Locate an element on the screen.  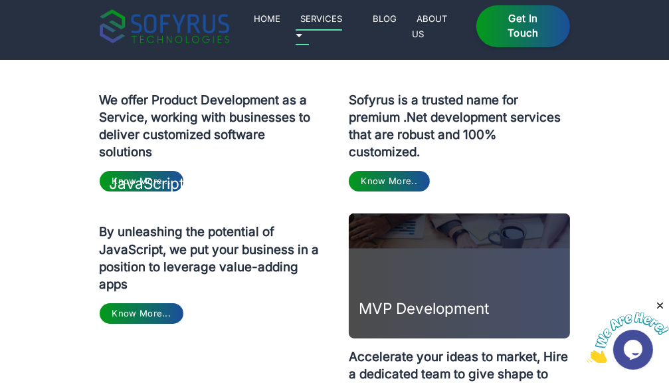
h3: .NET Development is located at coordinates (424, 199).